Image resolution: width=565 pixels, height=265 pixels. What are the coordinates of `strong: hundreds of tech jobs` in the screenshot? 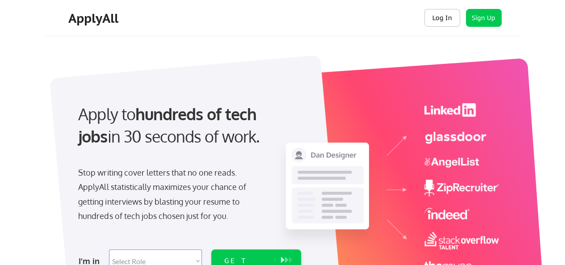 It's located at (169, 125).